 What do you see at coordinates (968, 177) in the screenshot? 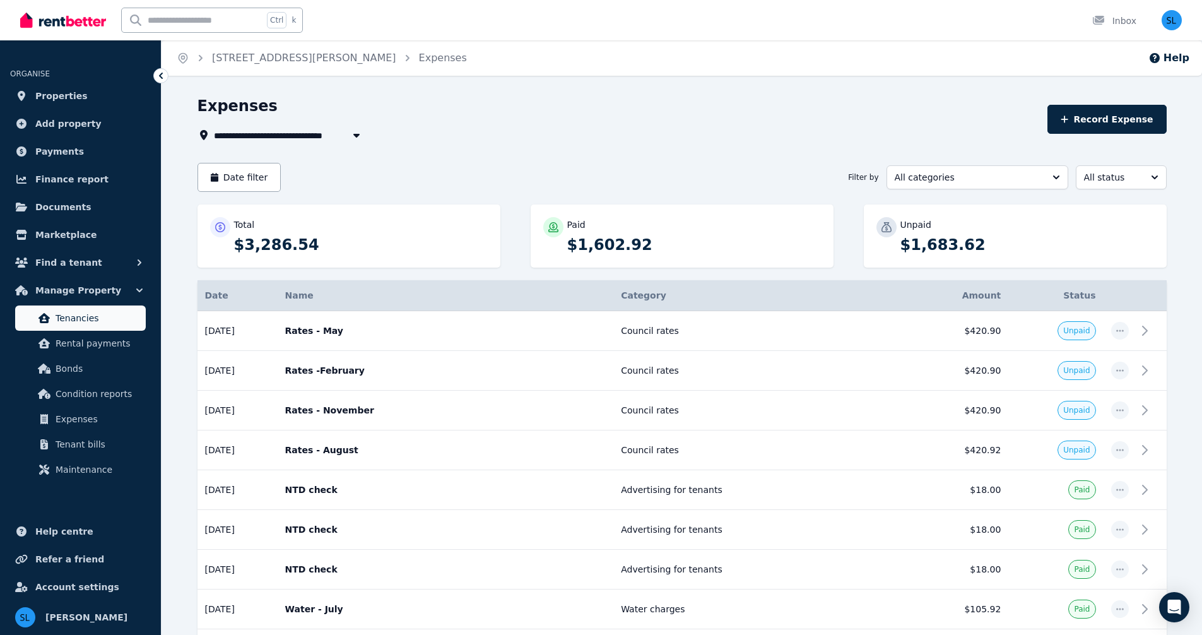
I see `span: All categories` at bounding box center [968, 177].